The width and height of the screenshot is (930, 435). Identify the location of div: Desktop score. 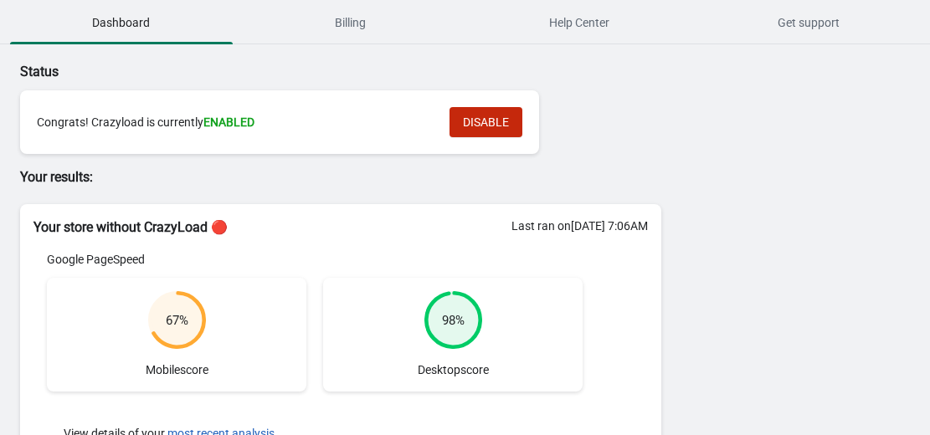
(453, 335).